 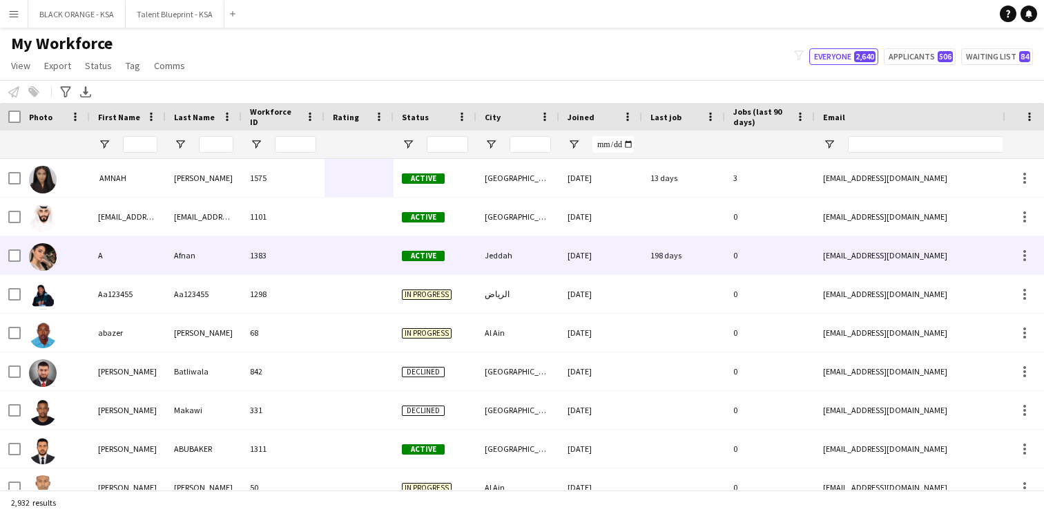 What do you see at coordinates (283, 255) in the screenshot?
I see `div: 1383` at bounding box center [283, 255].